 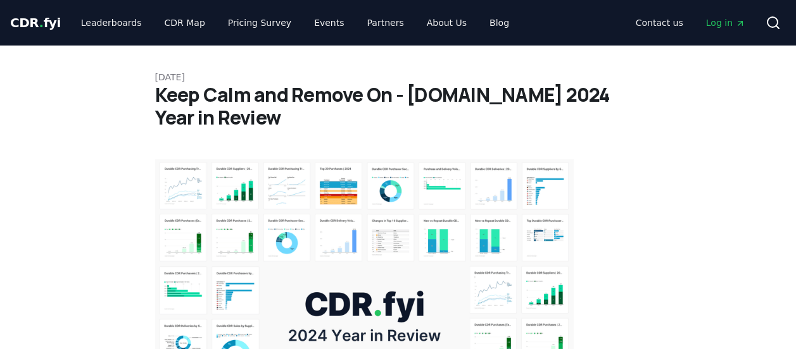 I want to click on a: Pricing Survey, so click(x=259, y=23).